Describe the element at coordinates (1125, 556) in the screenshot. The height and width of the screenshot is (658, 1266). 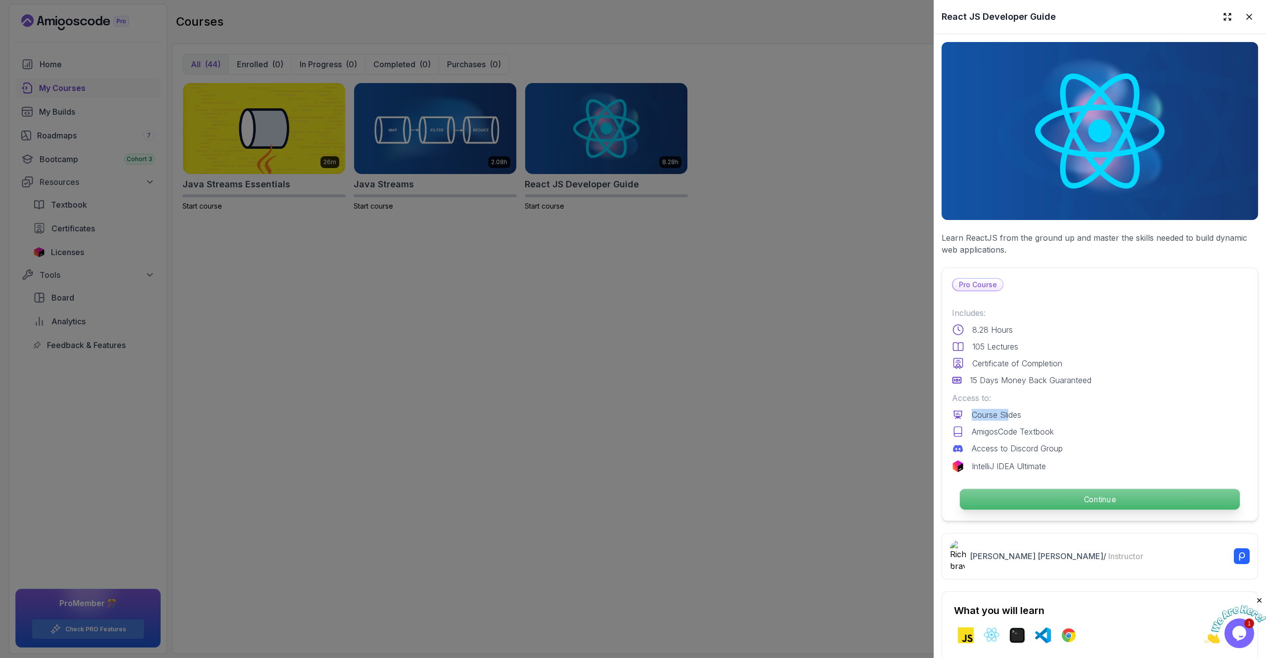
I see `span: Instructor` at that location.